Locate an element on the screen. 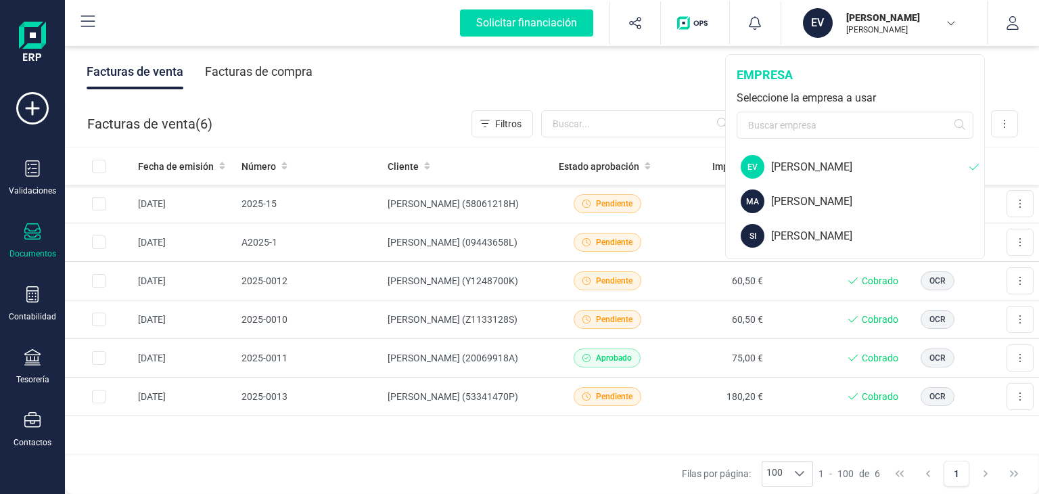 The width and height of the screenshot is (1039, 494). span: Cliente is located at coordinates (403, 166).